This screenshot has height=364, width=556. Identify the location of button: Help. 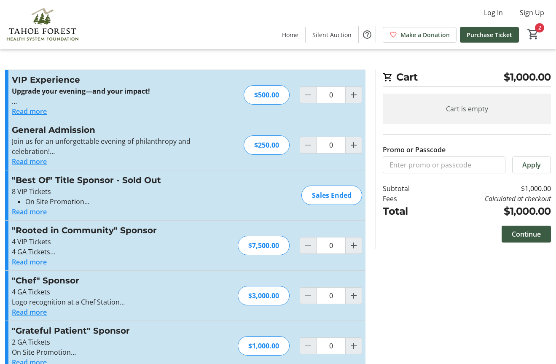
(367, 35).